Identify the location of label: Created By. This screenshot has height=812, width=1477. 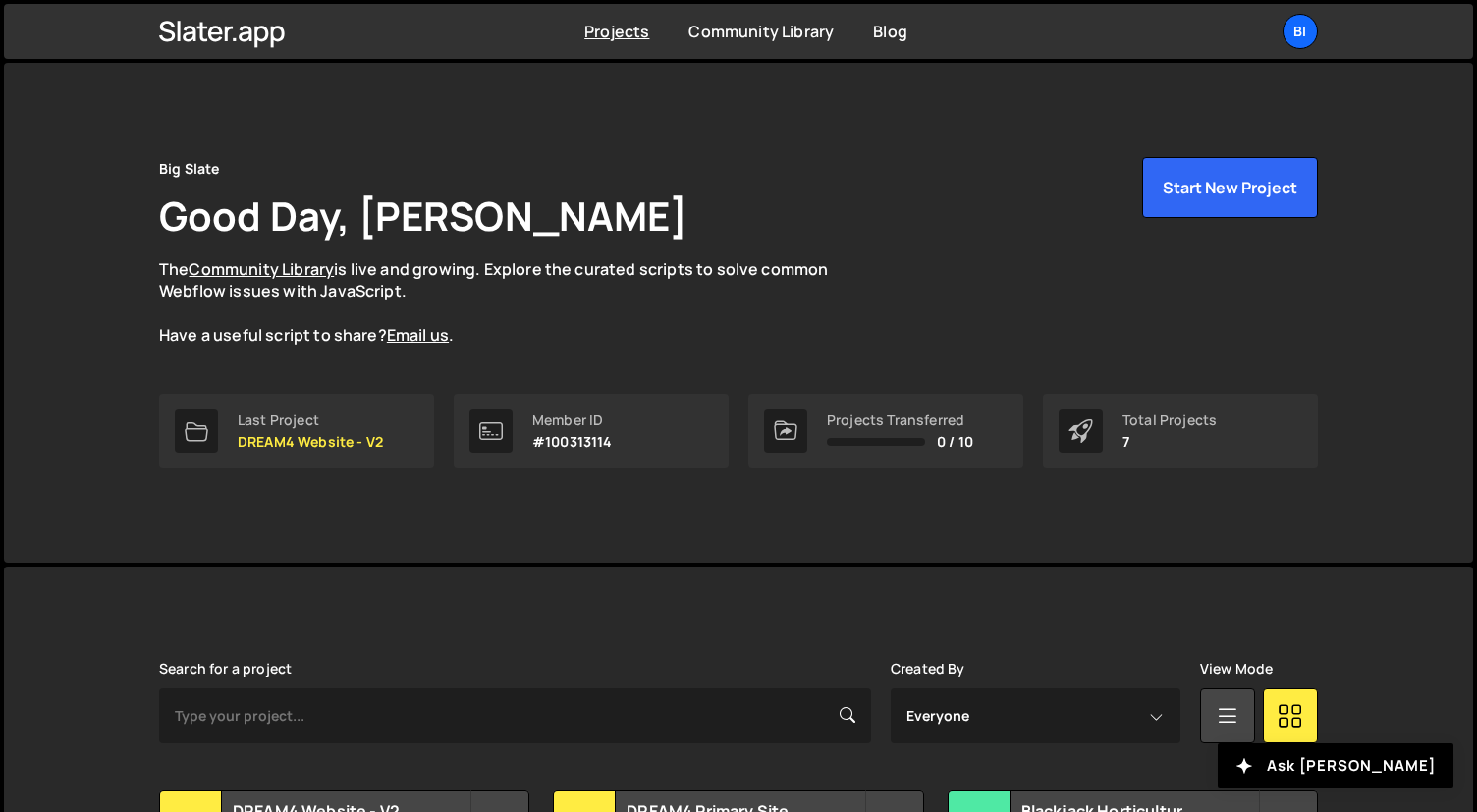
(928, 668).